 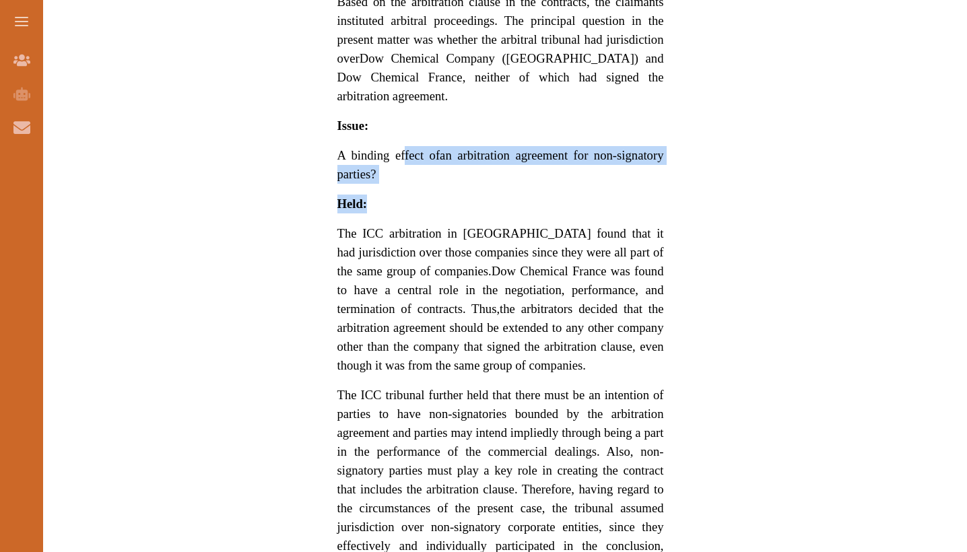 I want to click on strong: Held:, so click(x=352, y=203).